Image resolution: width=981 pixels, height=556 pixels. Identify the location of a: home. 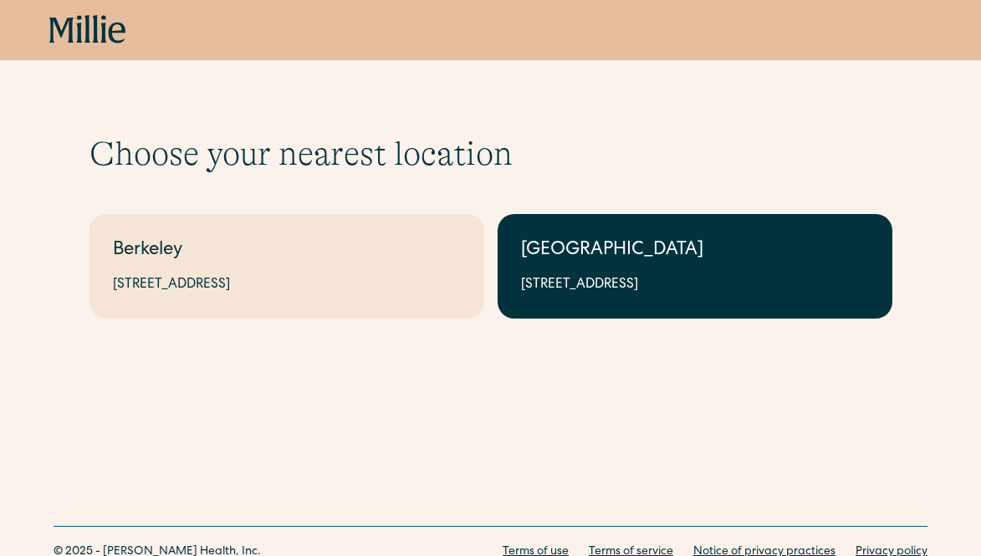
(88, 30).